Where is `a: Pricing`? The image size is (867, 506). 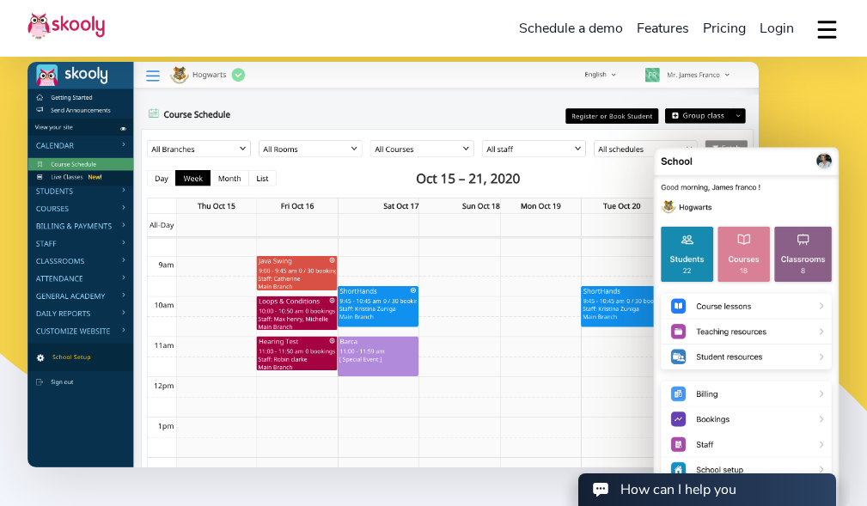
a: Pricing is located at coordinates (725, 28).